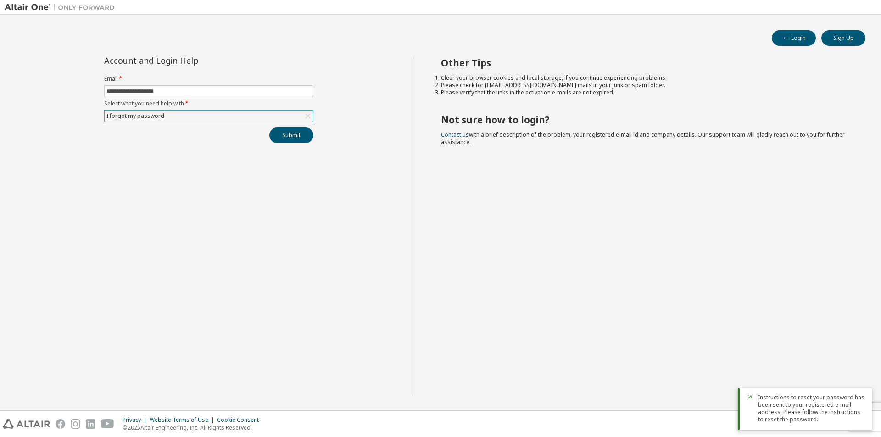 This screenshot has width=881, height=437. I want to click on label: Select what you need help with, so click(209, 104).